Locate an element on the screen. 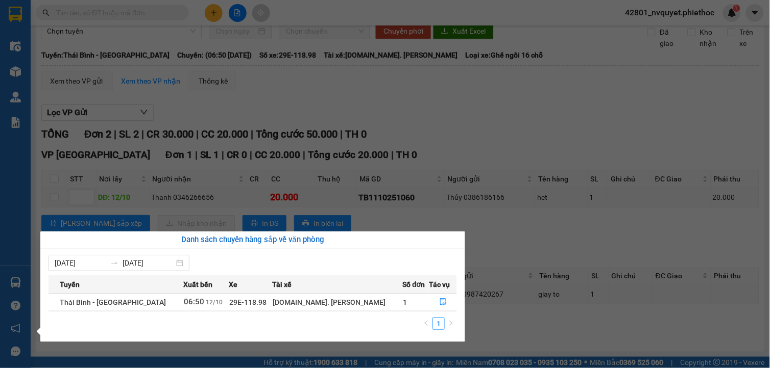 The width and height of the screenshot is (770, 368). span: to is located at coordinates (114, 263).